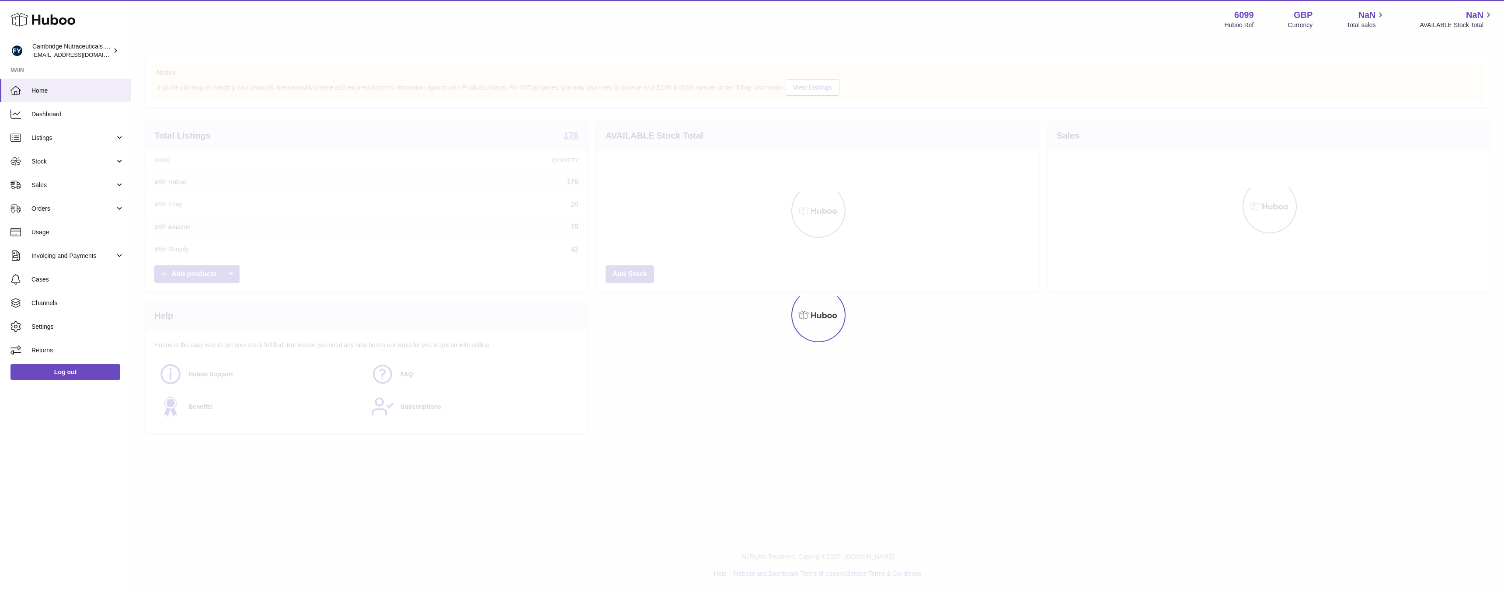  I want to click on span: Cases, so click(78, 279).